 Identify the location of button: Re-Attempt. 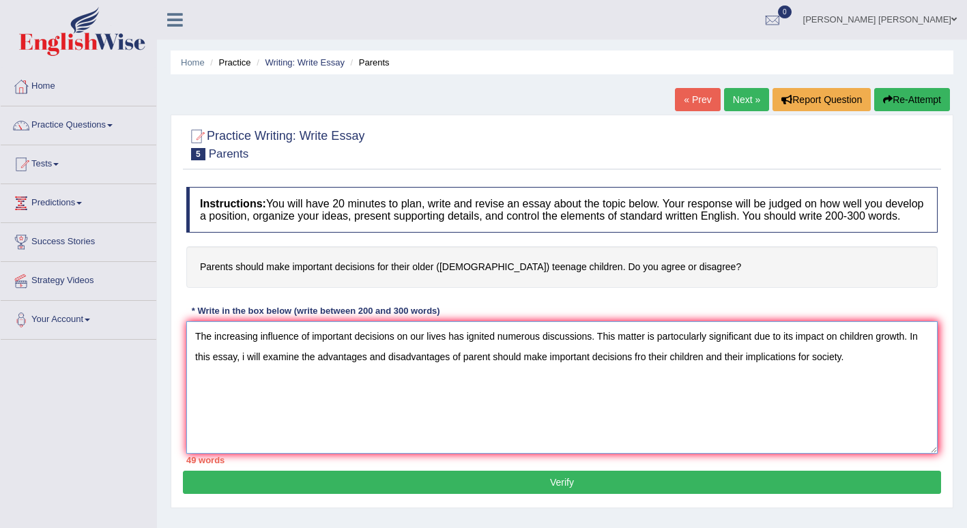
(911, 100).